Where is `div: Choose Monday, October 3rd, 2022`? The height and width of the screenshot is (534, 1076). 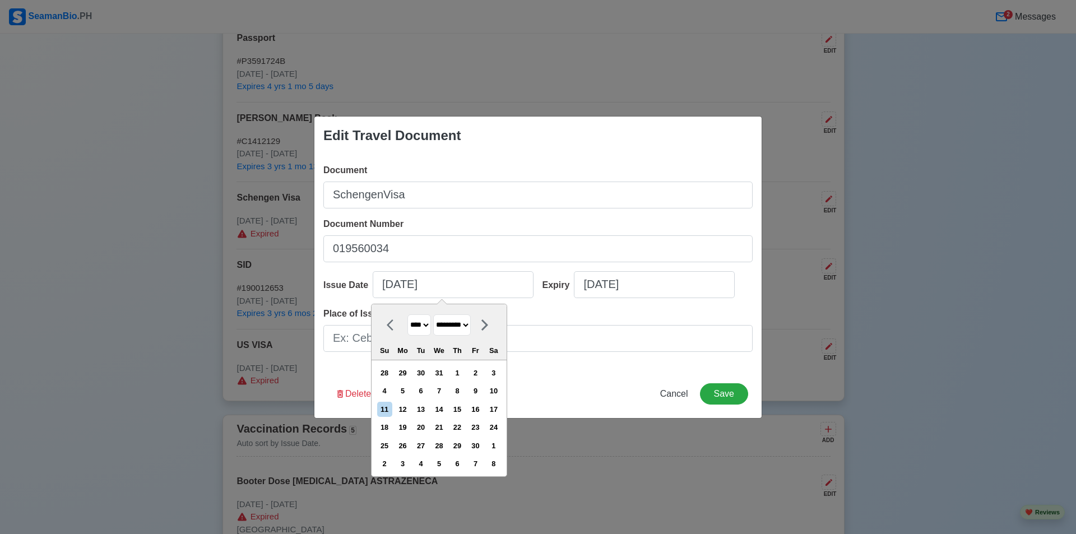 div: Choose Monday, October 3rd, 2022 is located at coordinates (403, 464).